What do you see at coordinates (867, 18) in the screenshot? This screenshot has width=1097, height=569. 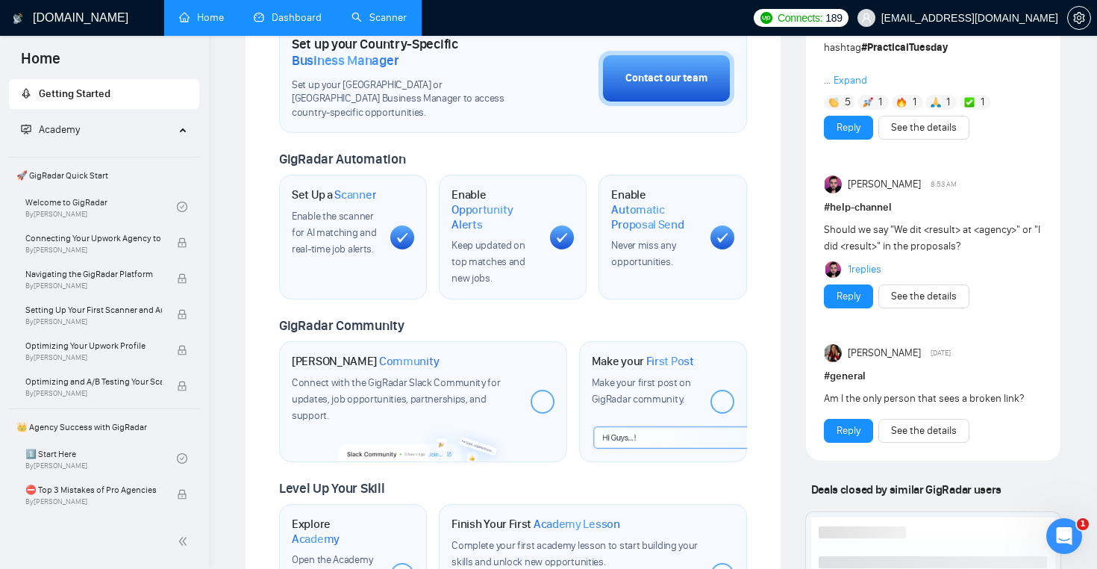 I see `span: user` at bounding box center [867, 18].